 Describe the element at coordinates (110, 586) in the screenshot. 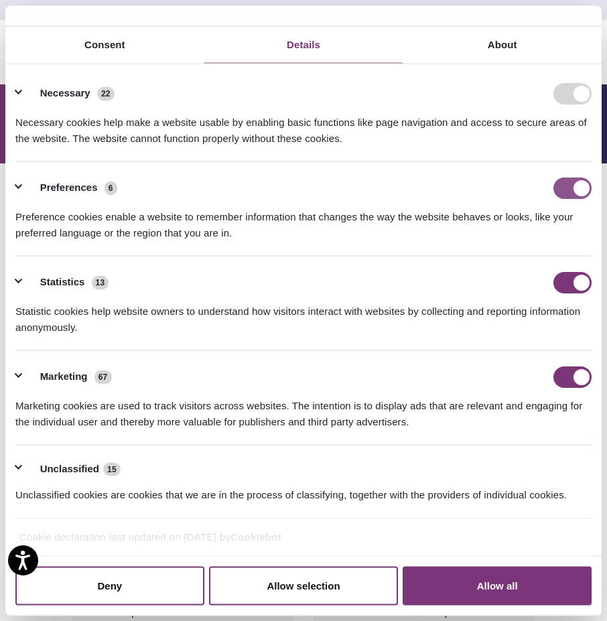

I see `button: Deny` at that location.